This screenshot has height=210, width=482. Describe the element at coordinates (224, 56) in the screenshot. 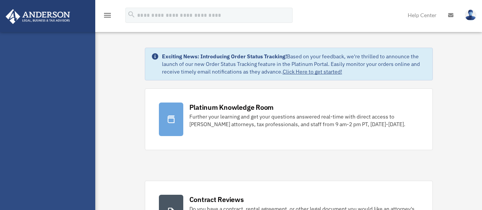

I see `strong: Exciting News: Introducing Order Status Tracking!` at that location.